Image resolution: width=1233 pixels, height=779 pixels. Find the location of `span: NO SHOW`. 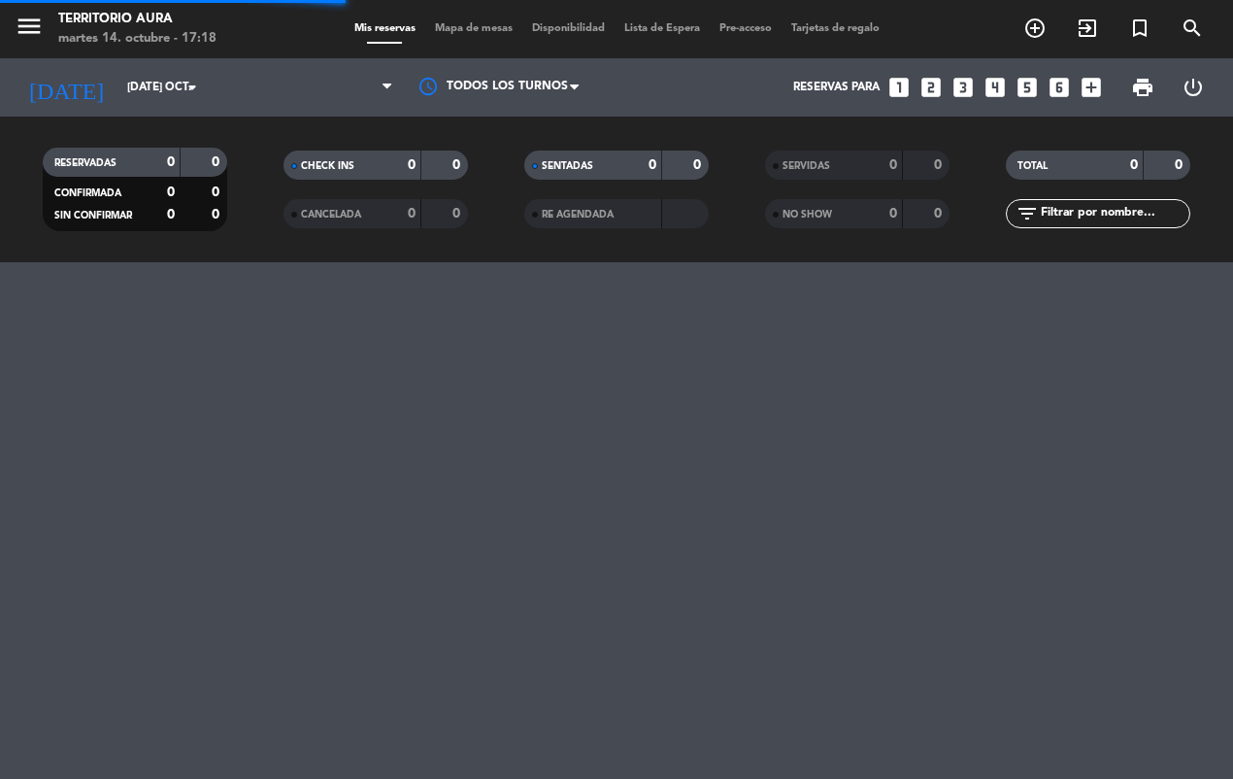

span: NO SHOW is located at coordinates (807, 215).